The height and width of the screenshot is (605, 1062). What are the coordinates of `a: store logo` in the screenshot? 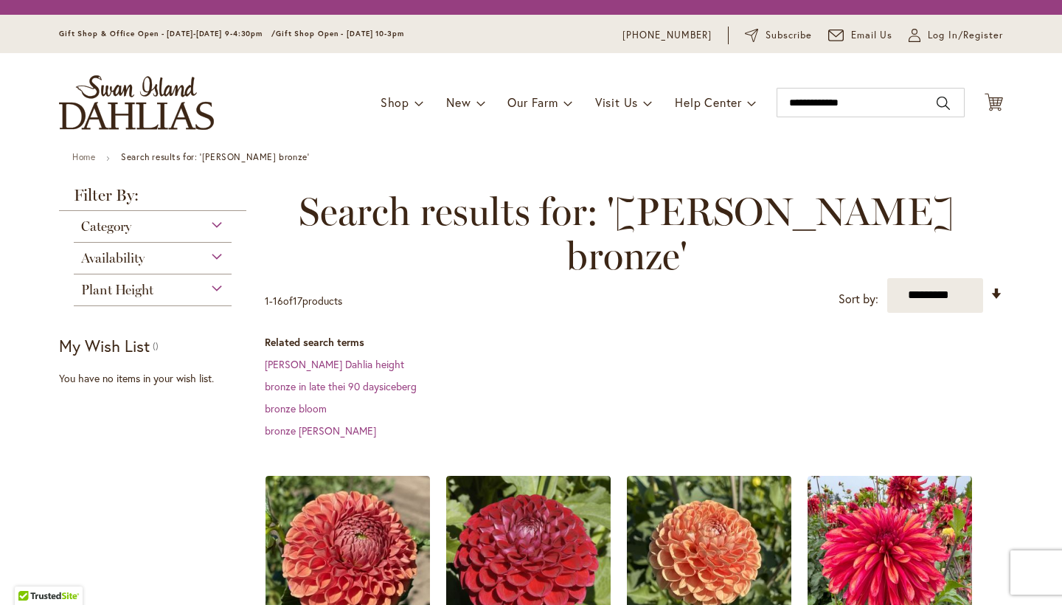 It's located at (136, 102).